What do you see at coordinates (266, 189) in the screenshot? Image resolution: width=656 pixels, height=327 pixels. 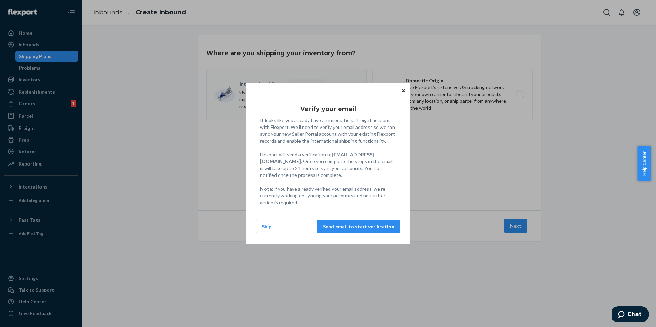 I see `strong: Note:` at bounding box center [266, 189].